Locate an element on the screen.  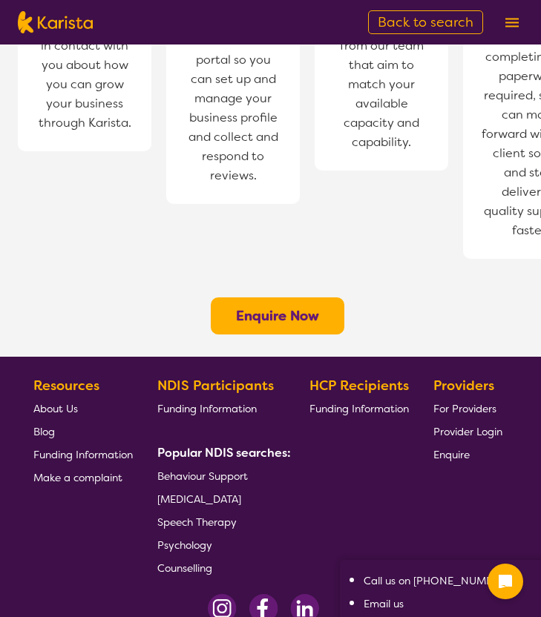
span: Behaviour Support is located at coordinates (203, 476).